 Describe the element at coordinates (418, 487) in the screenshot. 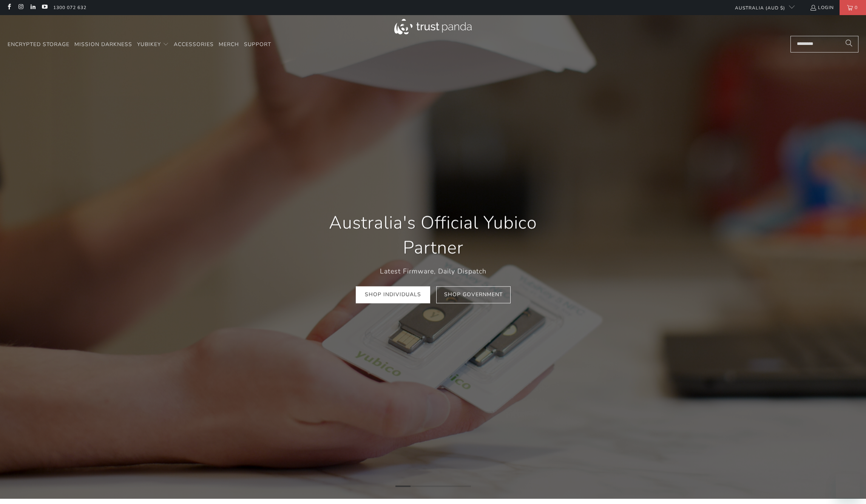

I see `li: Page dot 2` at that location.